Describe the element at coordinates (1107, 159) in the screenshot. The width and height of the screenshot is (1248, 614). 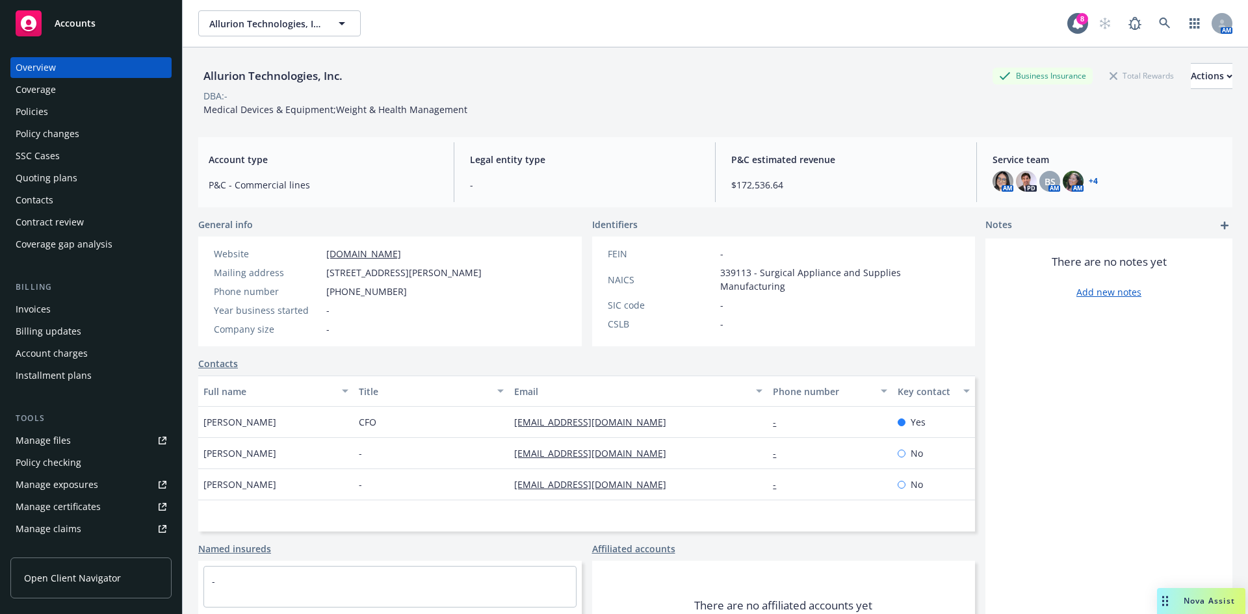
I see `span: Service team` at that location.